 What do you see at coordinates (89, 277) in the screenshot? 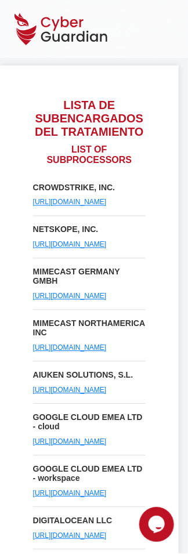
I see `p: MIMECAST GERMANY GMBH` at bounding box center [89, 277].